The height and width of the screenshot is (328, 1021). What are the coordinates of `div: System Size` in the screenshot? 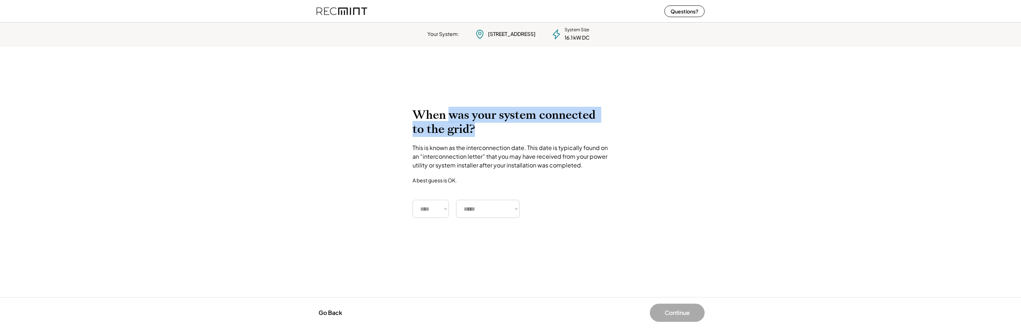 It's located at (577, 30).